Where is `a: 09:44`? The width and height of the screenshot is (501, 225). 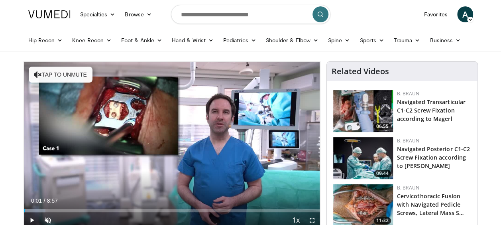 a: 09:44 is located at coordinates (363, 158).